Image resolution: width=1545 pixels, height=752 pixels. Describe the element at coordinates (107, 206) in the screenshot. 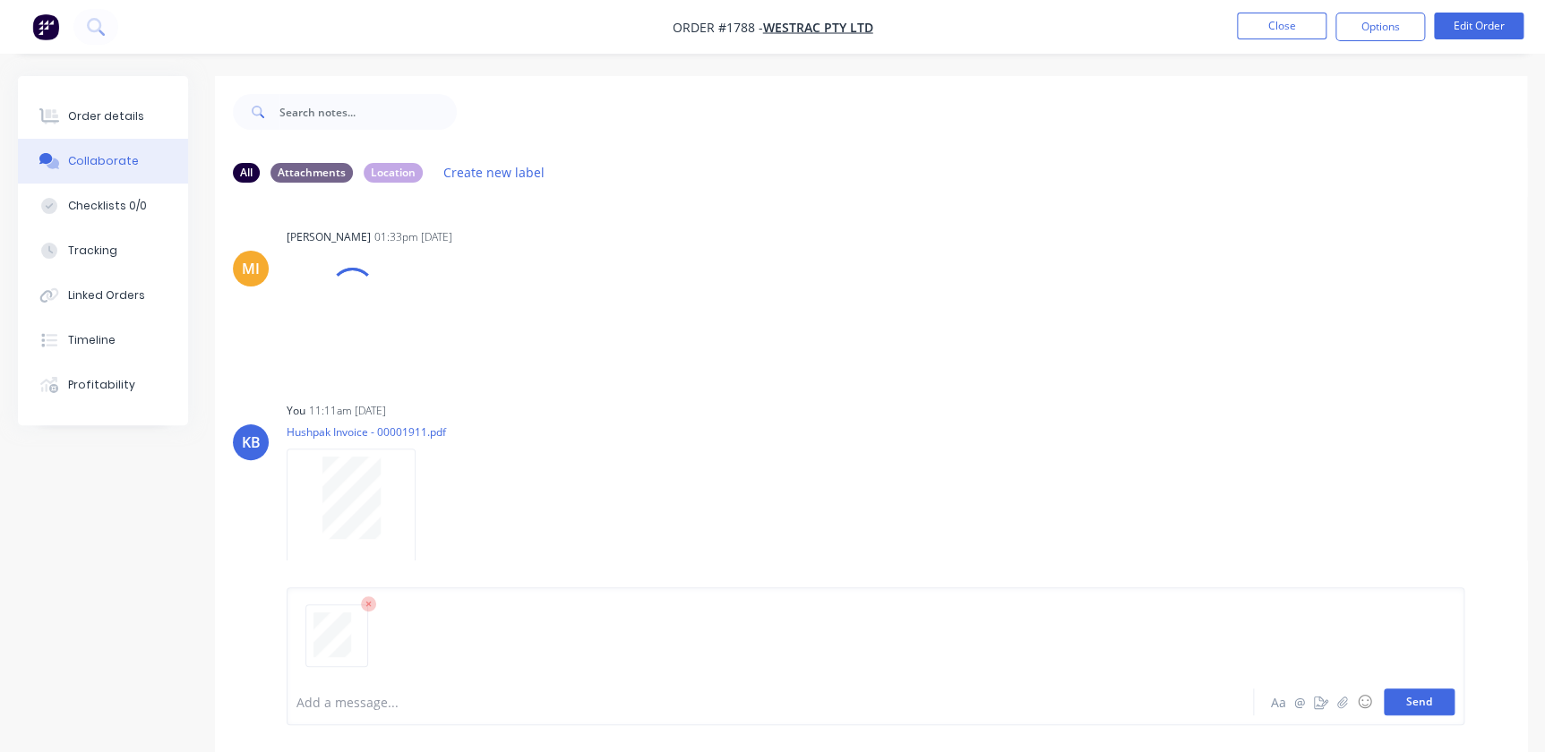

I see `div: Checklists 0/0` at that location.